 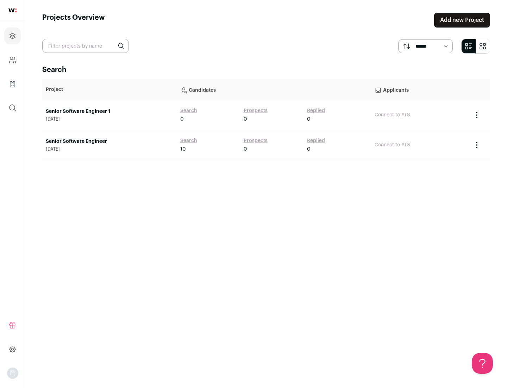 I want to click on a: Add new Project, so click(x=462, y=20).